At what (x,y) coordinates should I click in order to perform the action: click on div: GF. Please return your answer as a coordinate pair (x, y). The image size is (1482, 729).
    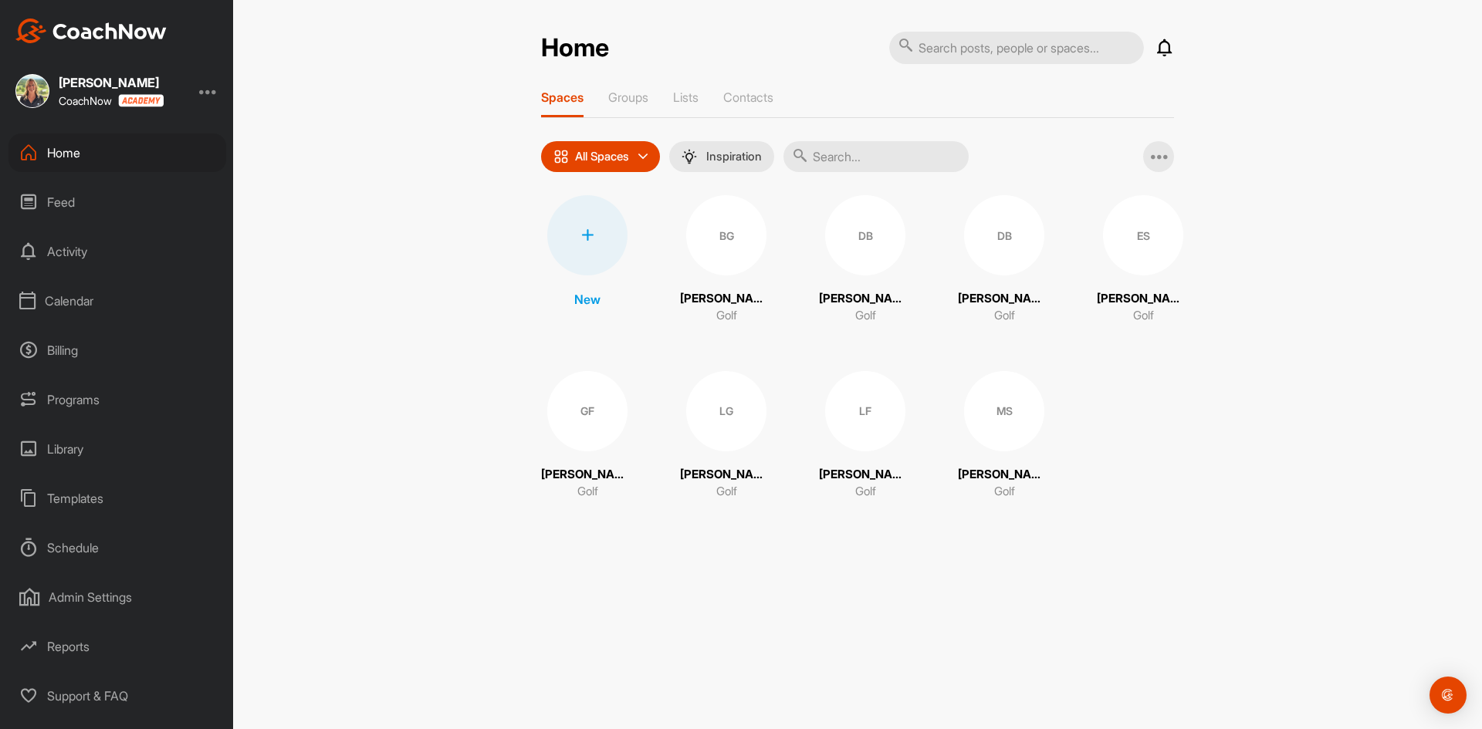
    Looking at the image, I should click on (587, 411).